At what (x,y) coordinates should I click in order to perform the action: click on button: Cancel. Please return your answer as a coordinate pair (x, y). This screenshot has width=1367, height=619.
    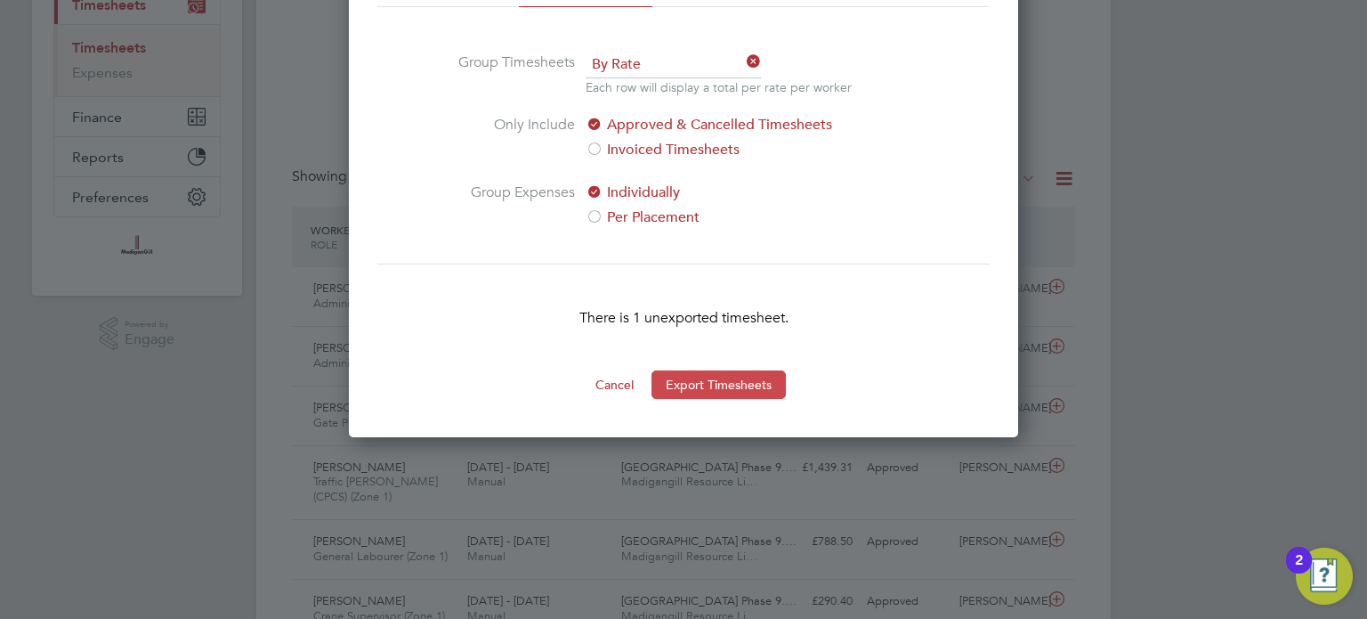
    Looking at the image, I should click on (614, 384).